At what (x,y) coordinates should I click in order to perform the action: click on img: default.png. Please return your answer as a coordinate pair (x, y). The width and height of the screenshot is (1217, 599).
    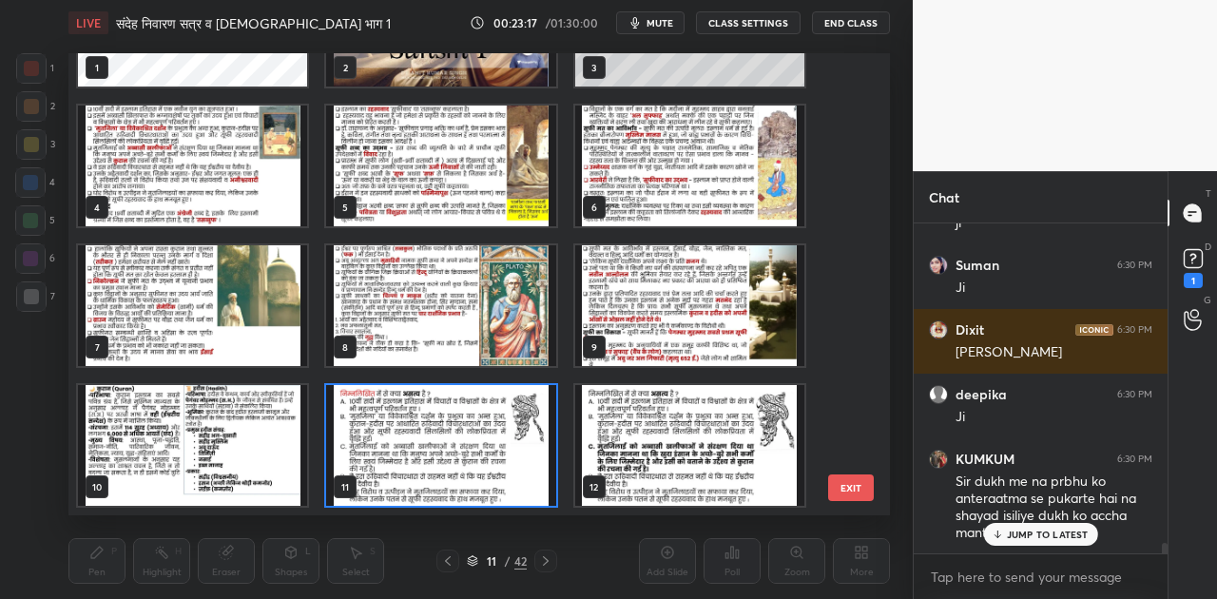
    Looking at the image, I should click on (939, 395).